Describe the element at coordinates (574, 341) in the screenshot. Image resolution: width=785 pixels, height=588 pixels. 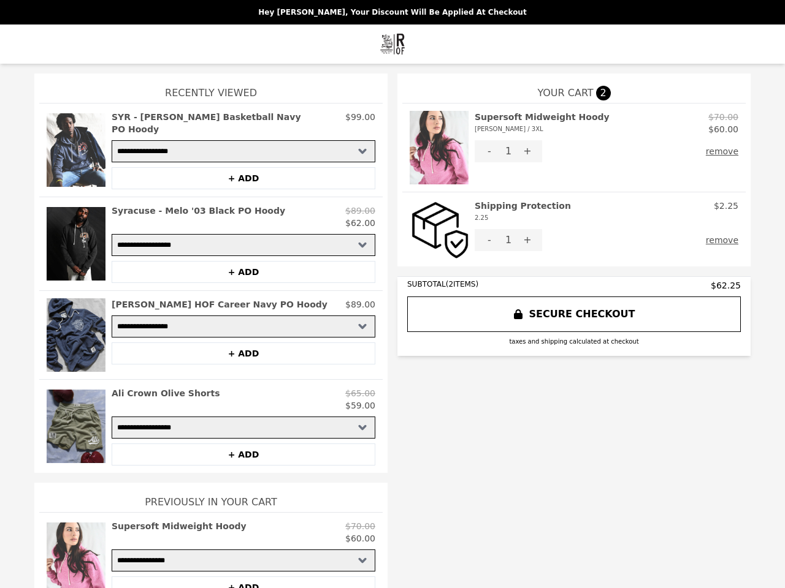
I see `div: taxes and shipping calculated at checkout` at that location.